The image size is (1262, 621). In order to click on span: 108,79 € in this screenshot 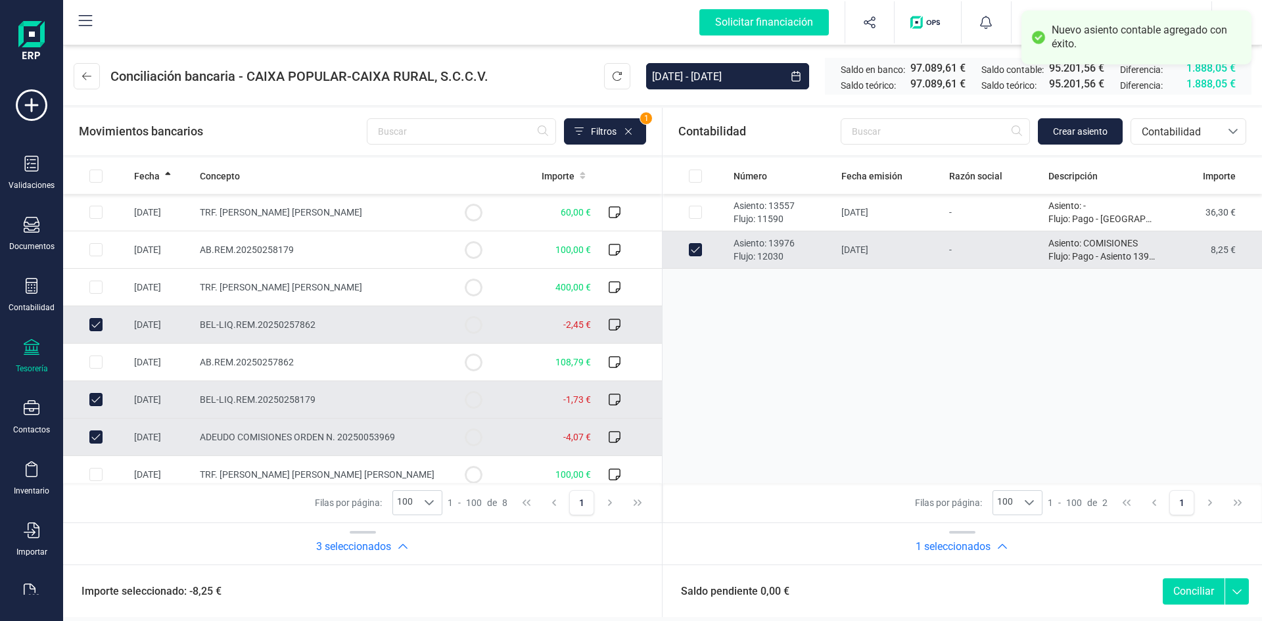, I will do `click(573, 362)`.